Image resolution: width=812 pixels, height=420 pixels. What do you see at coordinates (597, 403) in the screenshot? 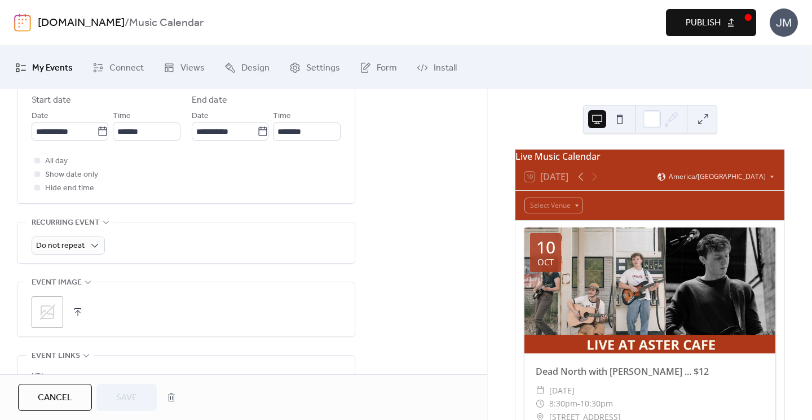
I see `span: 10:30pm` at bounding box center [597, 403].